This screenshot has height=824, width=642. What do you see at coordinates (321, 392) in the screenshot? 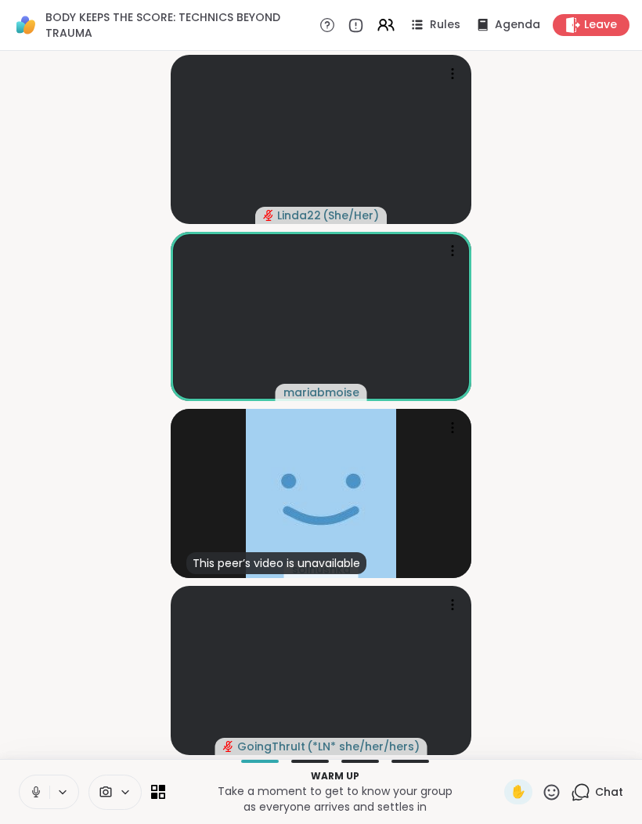
I see `span: mariabmoise` at bounding box center [321, 392].